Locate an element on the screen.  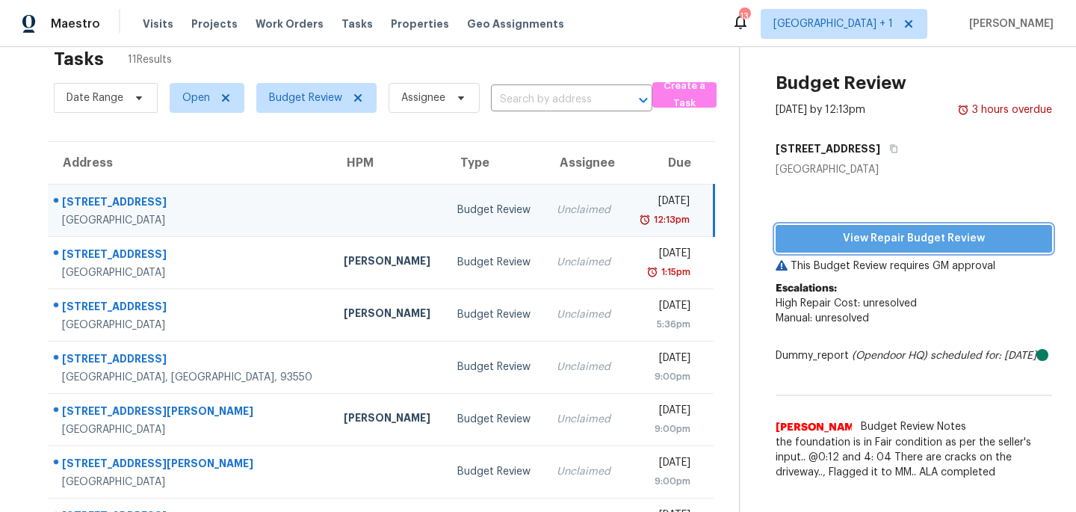
th: Due is located at coordinates (670, 163).